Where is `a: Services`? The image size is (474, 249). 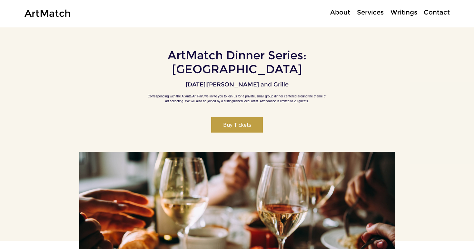 a: Services is located at coordinates (370, 12).